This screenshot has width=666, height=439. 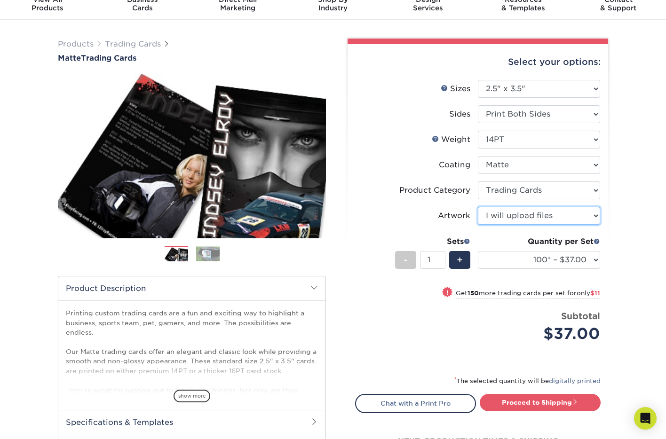 I want to click on div: Quantity per Set, so click(x=539, y=242).